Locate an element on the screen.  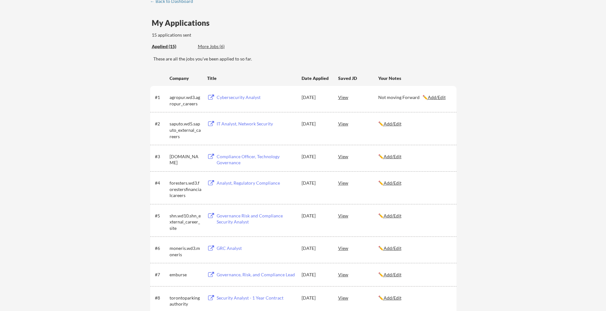
div: moneris.wd3.moneris is located at coordinates (185, 251).